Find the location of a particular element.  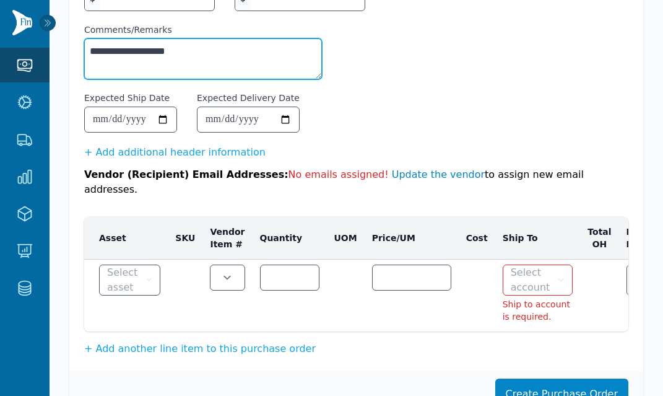

th: Vendor Item # is located at coordinates (227, 238).